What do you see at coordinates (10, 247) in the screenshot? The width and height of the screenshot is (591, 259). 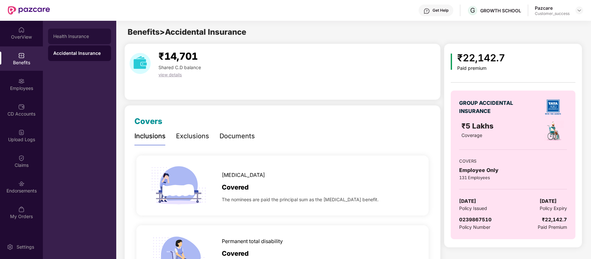 I see `img: svg+xml;base64,PHN2ZyBpZD0iU2V0dGluZy0yMHgyMCIgeG1sbnM9Imh0dHA6Ly93d3cudzMub3JnLzIwMDAvc3ZnIiB3aW...` at bounding box center [10, 247].